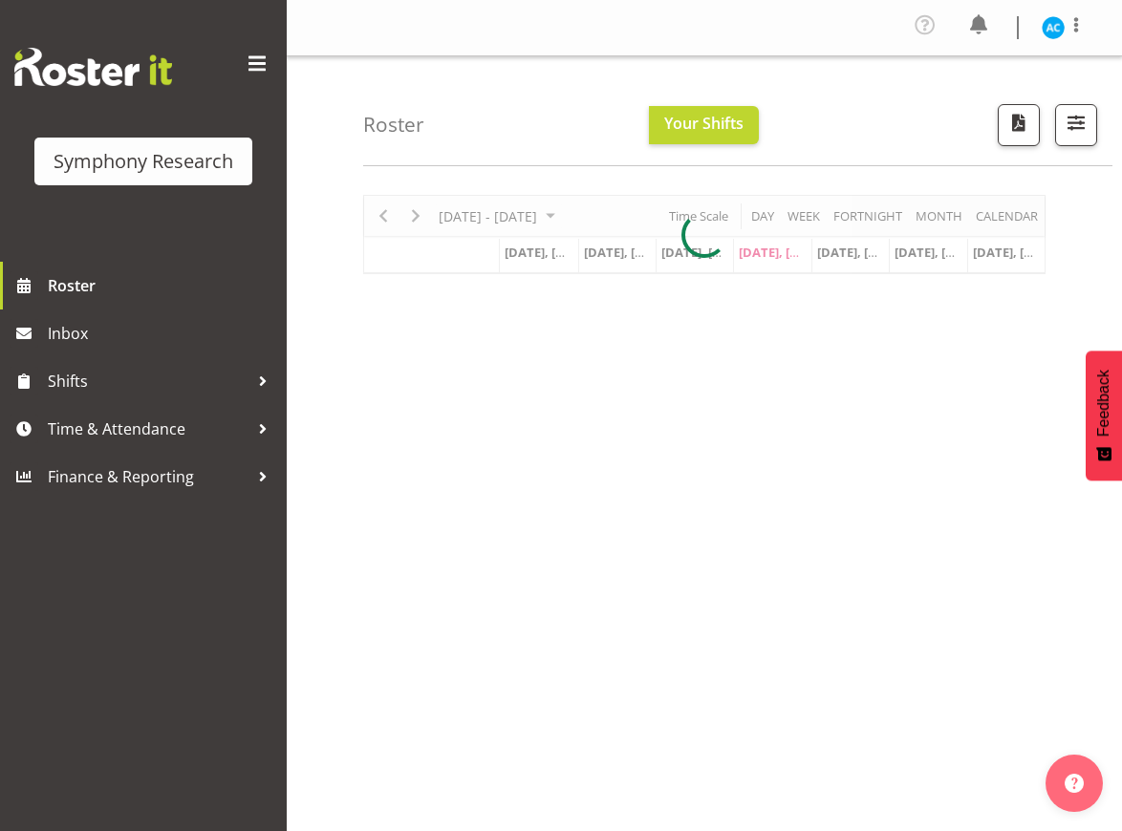 Image resolution: width=1122 pixels, height=831 pixels. I want to click on img: Rosterit website logo, so click(93, 67).